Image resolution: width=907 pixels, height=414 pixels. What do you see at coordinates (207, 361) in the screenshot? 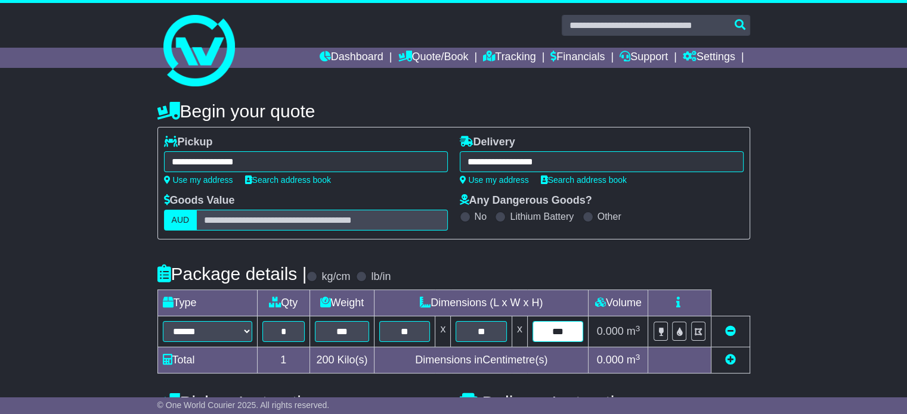
I see `td: Total` at bounding box center [207, 361].